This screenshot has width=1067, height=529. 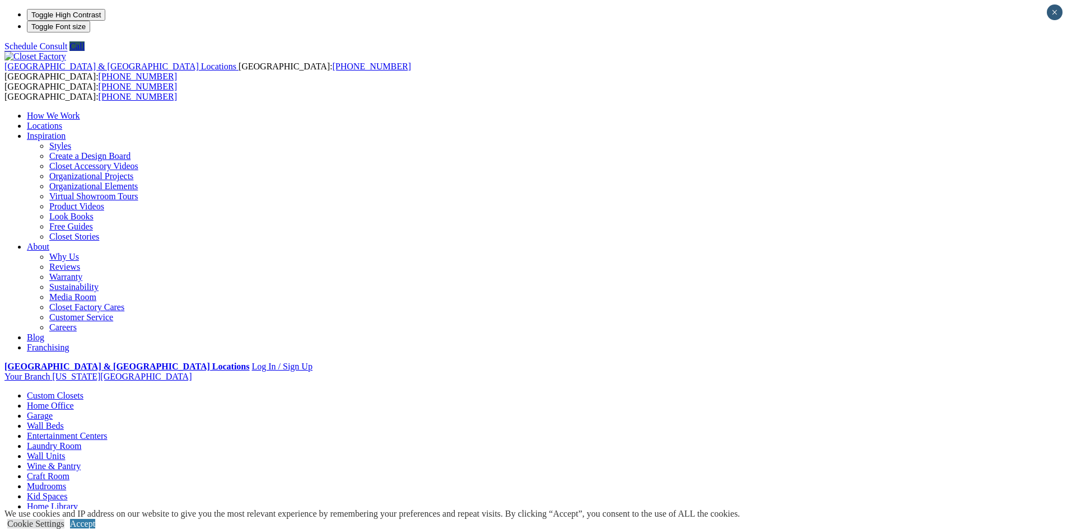 I want to click on a: Craft Room, so click(x=48, y=476).